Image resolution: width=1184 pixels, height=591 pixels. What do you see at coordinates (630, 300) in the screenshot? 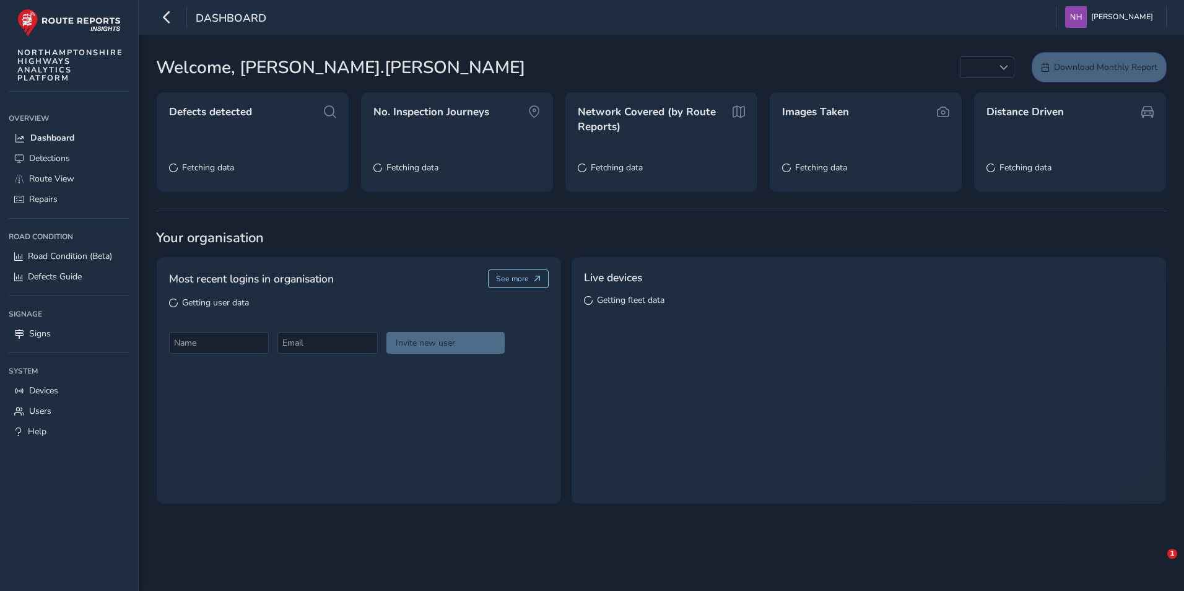
I see `span: Getting fleet data` at bounding box center [630, 300].